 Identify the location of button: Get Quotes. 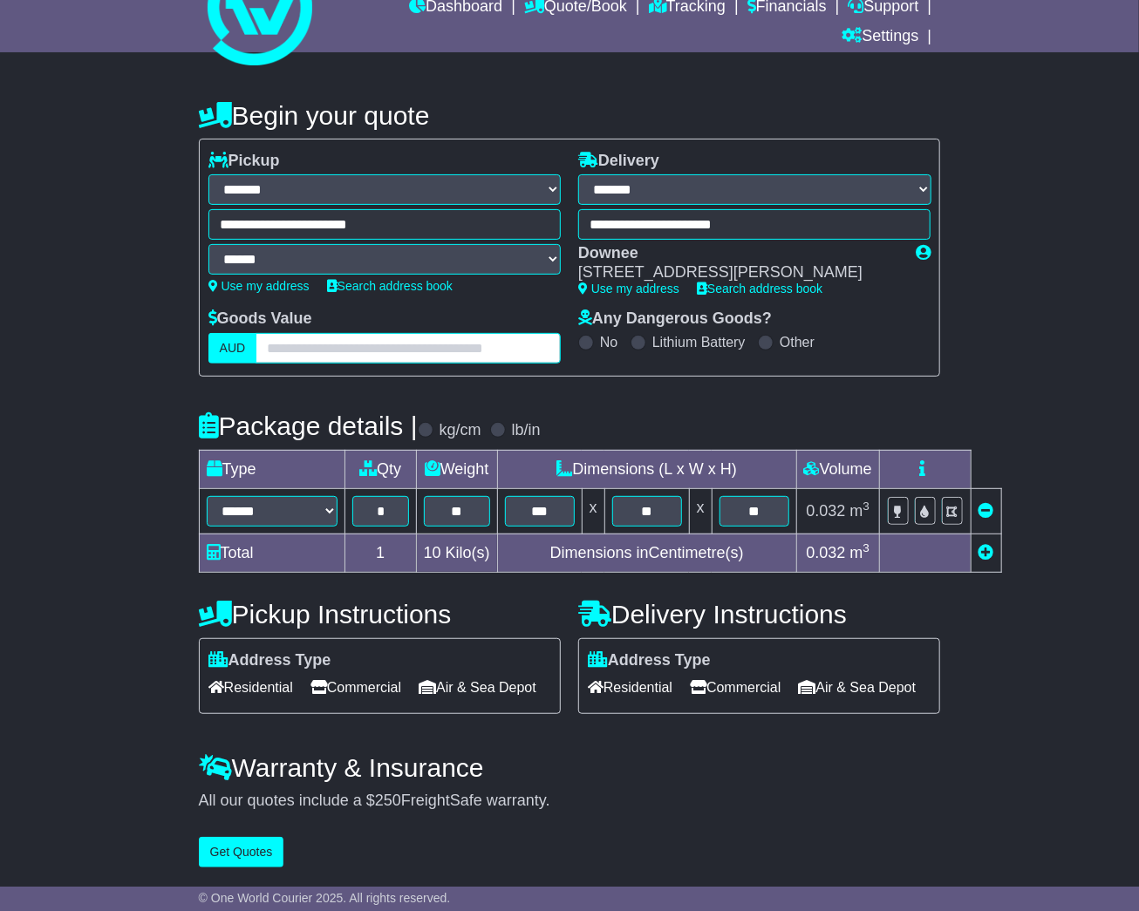
(241, 852).